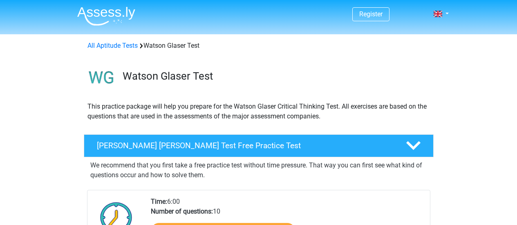 The width and height of the screenshot is (517, 225). What do you see at coordinates (259, 112) in the screenshot?
I see `p: This practice package will help you prepare for the Watson Glaser Critical Thinking Test. All exe...` at bounding box center [259, 112].